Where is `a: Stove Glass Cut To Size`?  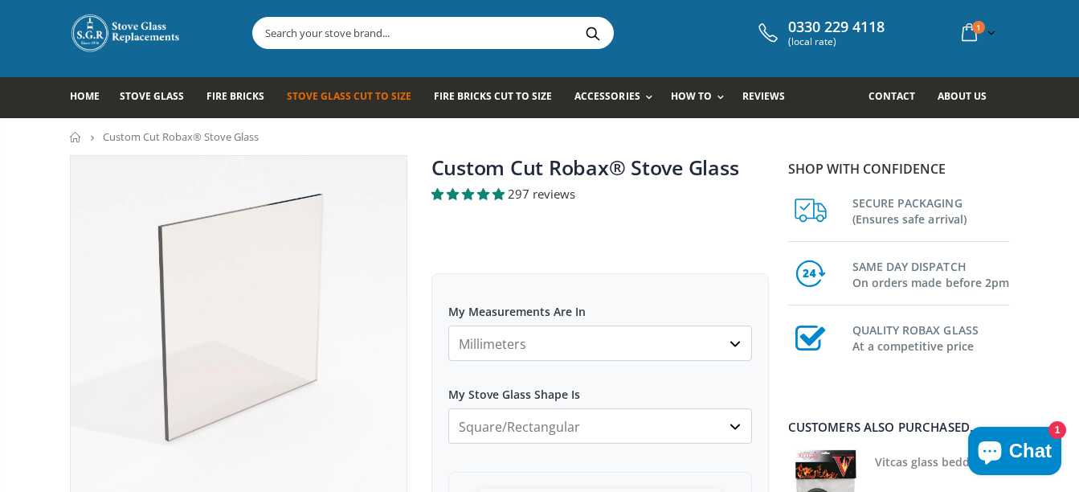
a: Stove Glass Cut To Size is located at coordinates (355, 97).